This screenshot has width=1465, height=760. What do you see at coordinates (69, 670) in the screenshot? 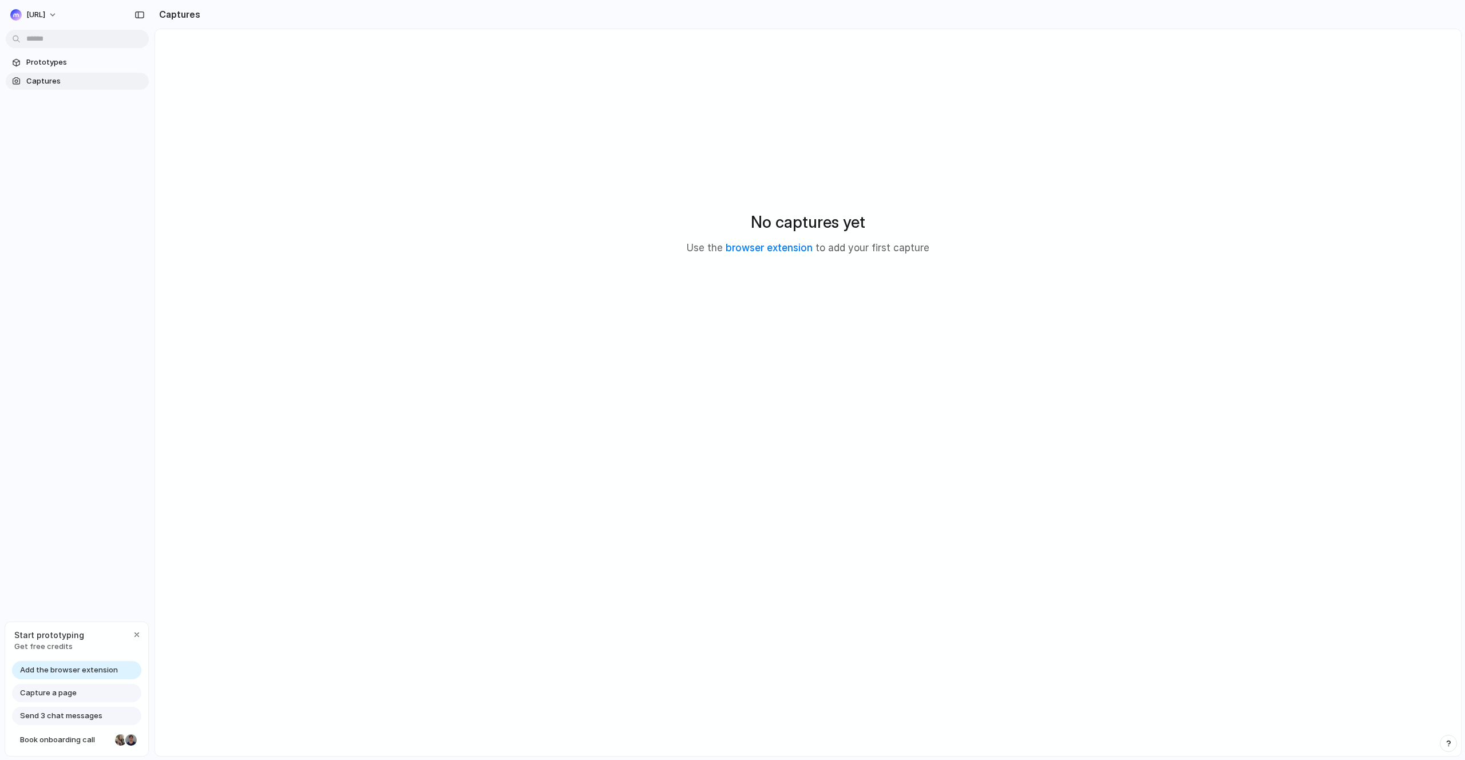
I see `span: Add the browser extension` at bounding box center [69, 670].